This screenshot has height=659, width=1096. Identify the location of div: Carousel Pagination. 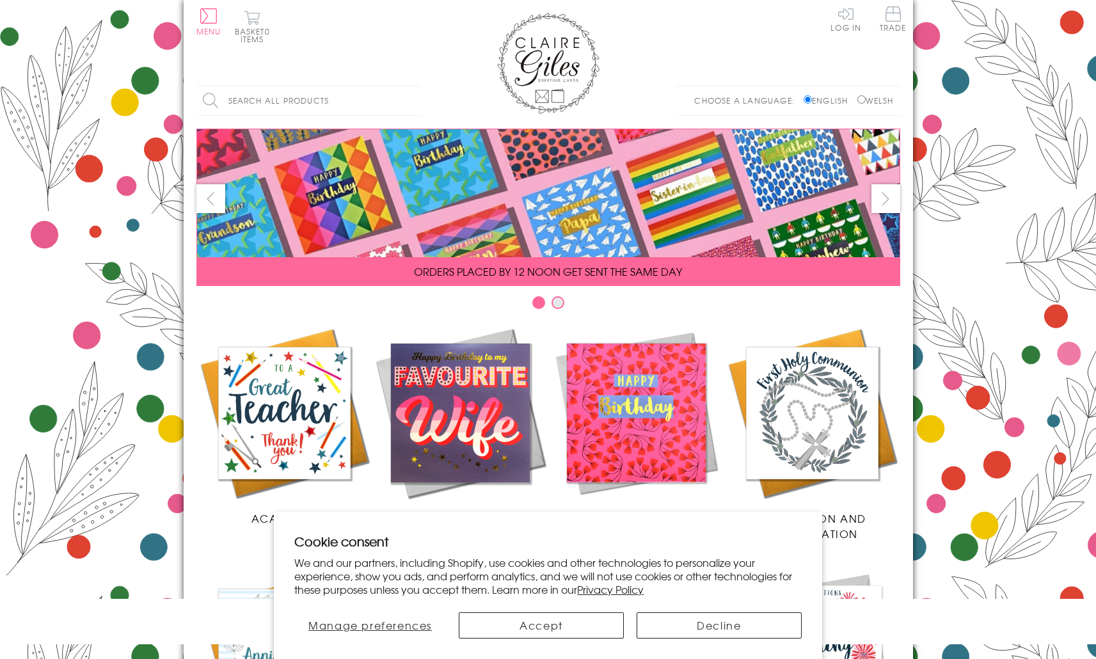
(548, 305).